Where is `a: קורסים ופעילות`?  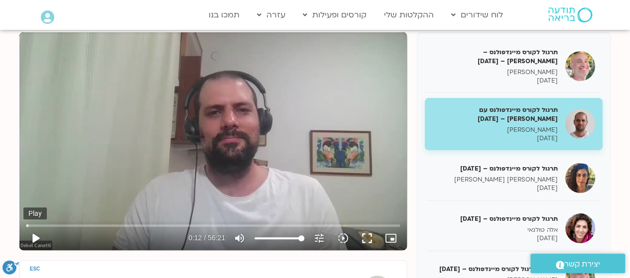
a: קורסים ופעילות is located at coordinates (334, 15).